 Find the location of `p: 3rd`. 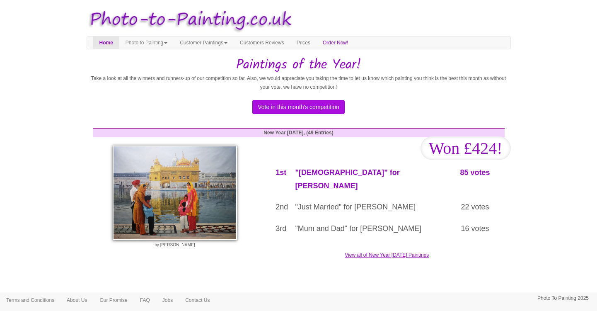

p: 3rd is located at coordinates (279, 229).